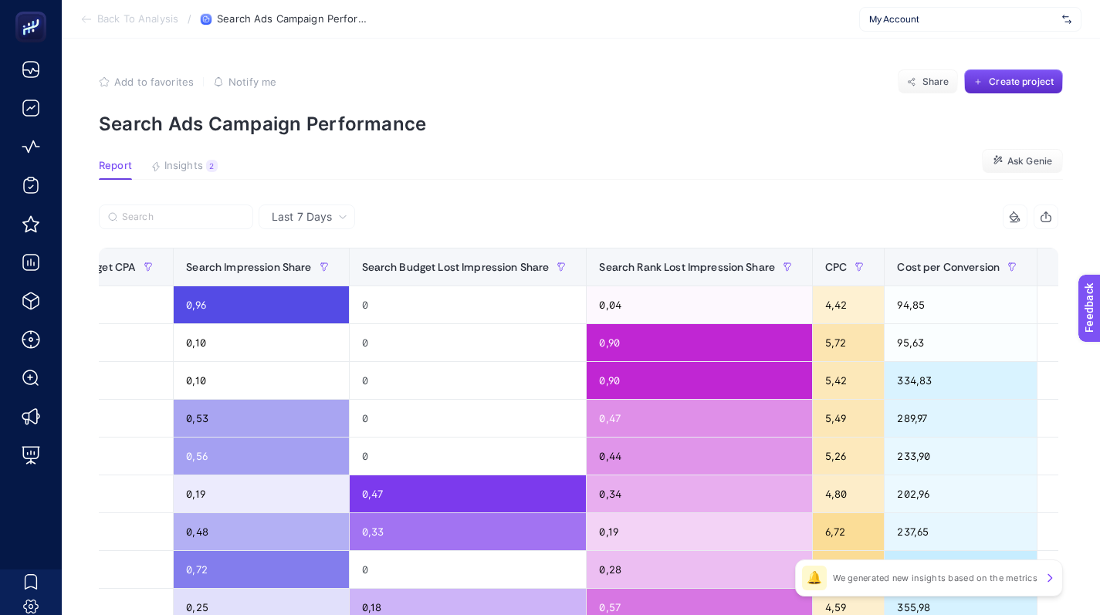  What do you see at coordinates (848, 305) in the screenshot?
I see `div: 4,42` at bounding box center [848, 305].